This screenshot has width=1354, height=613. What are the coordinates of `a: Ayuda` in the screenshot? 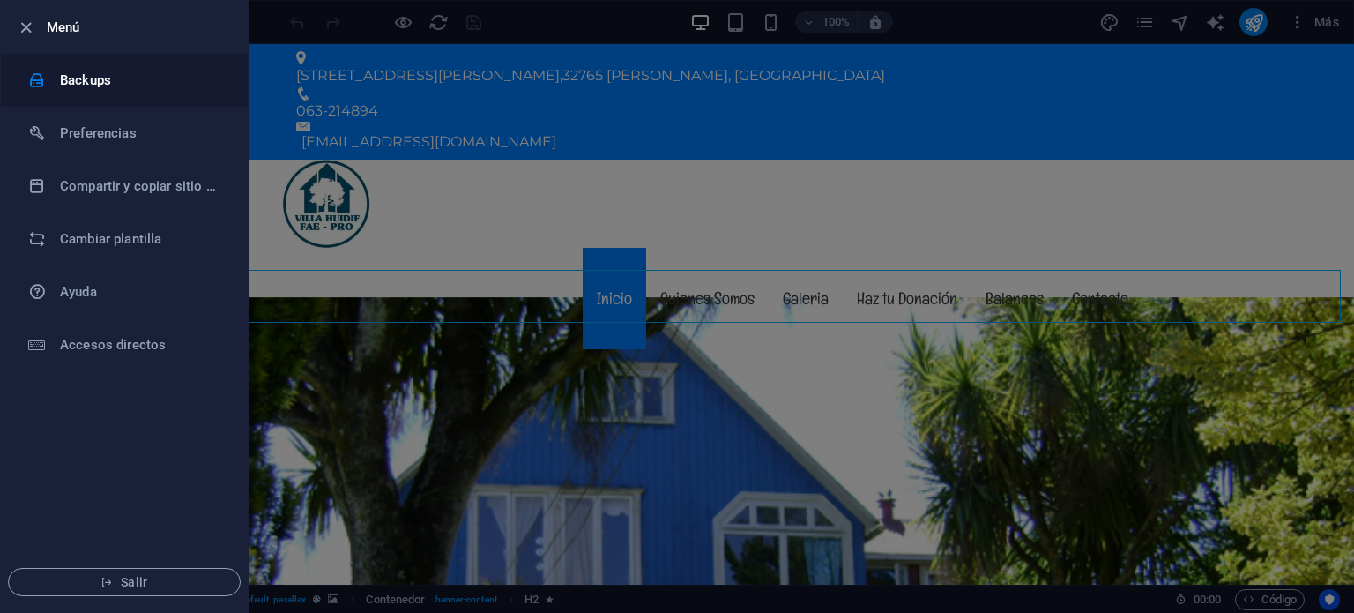 It's located at (124, 292).